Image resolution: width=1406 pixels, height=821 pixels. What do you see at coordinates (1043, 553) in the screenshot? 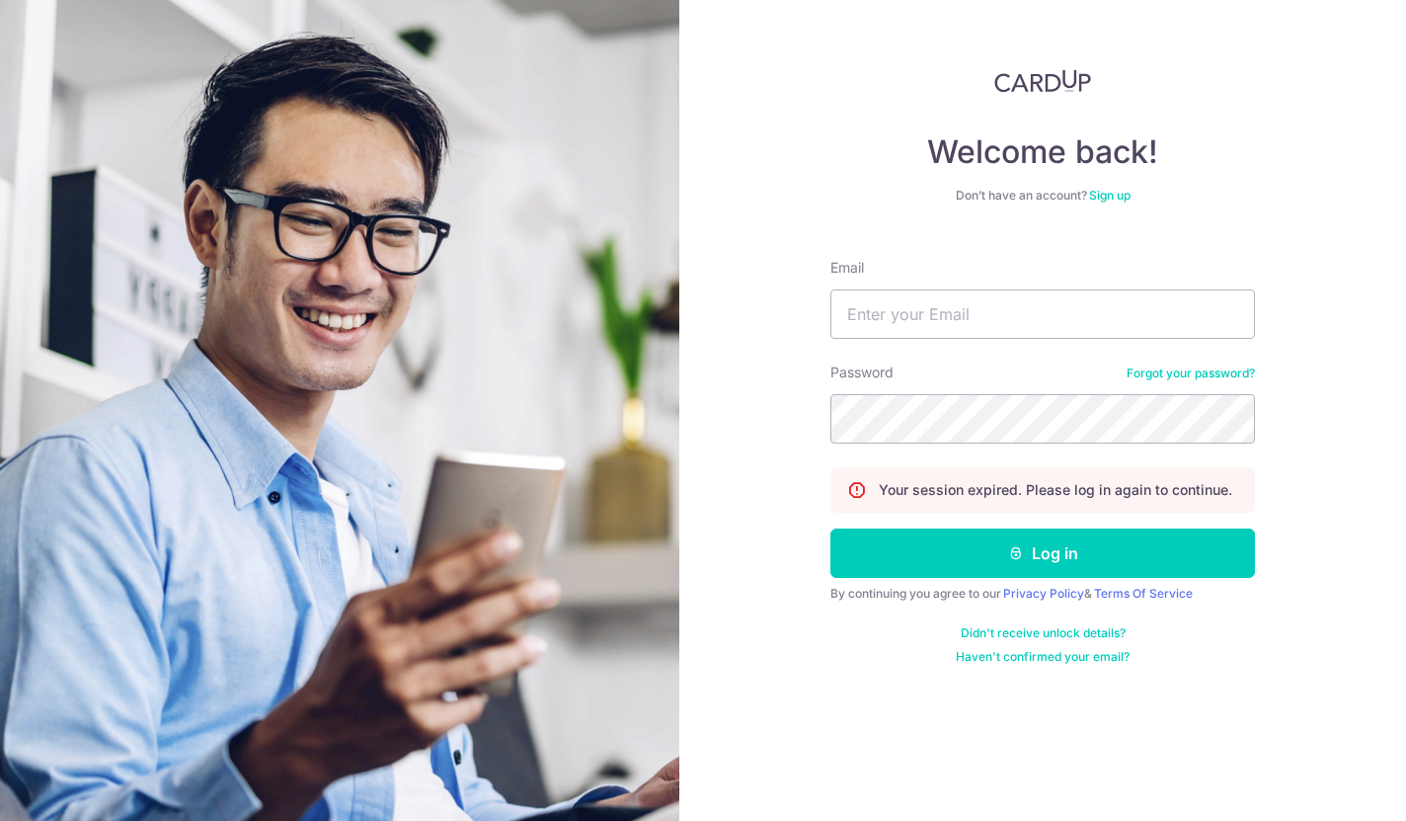
I see `button: Log in` at bounding box center [1043, 553].